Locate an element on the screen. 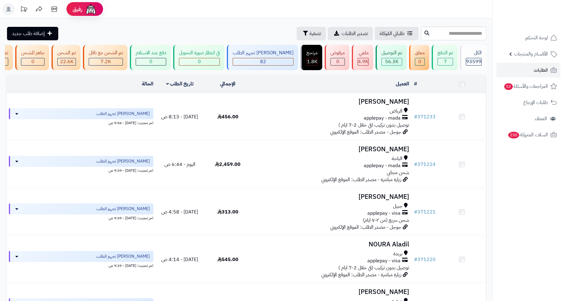 This screenshot has width=564, height=301. img: ai-face.png is located at coordinates (91, 9).